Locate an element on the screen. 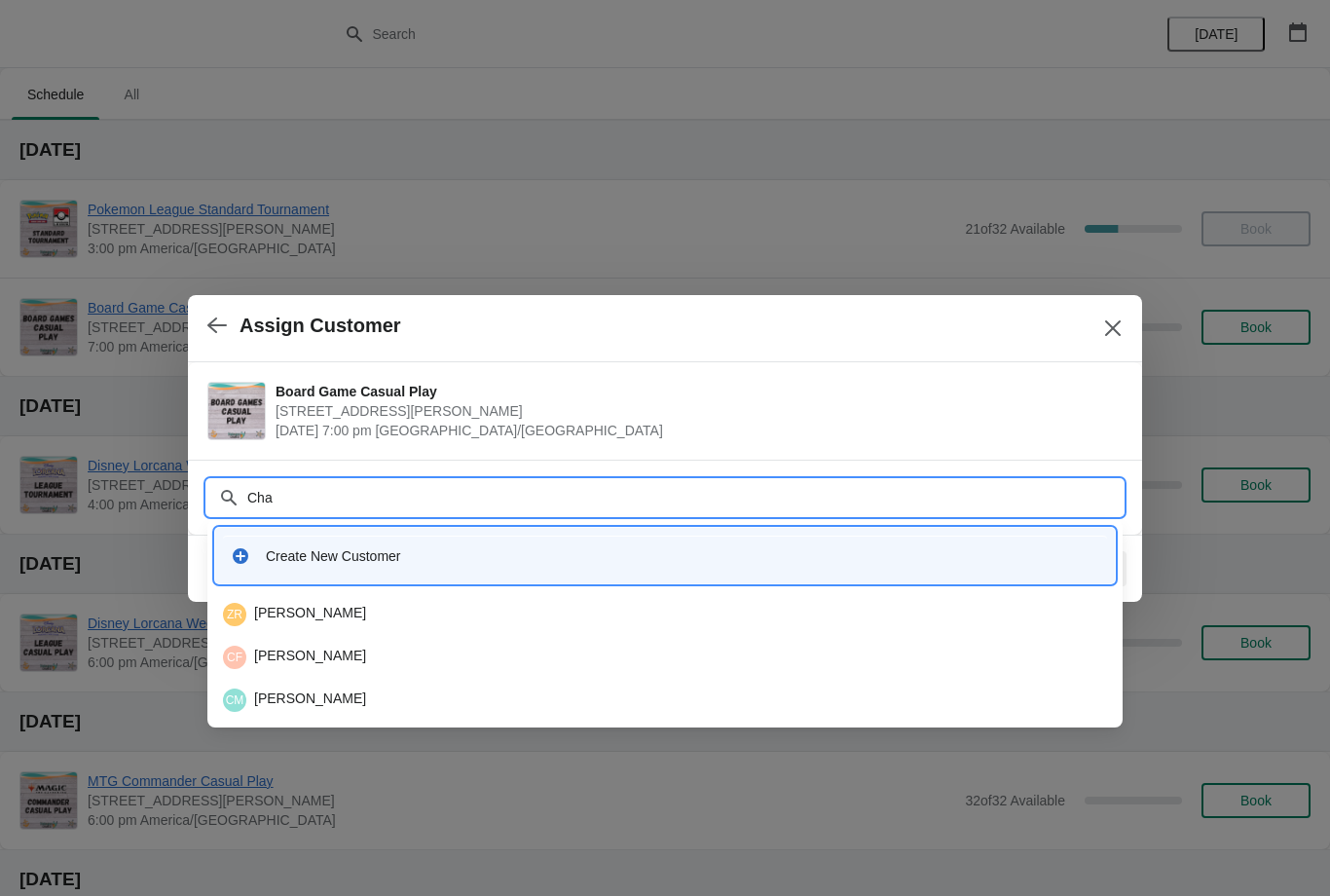  text: CM is located at coordinates (234, 700).